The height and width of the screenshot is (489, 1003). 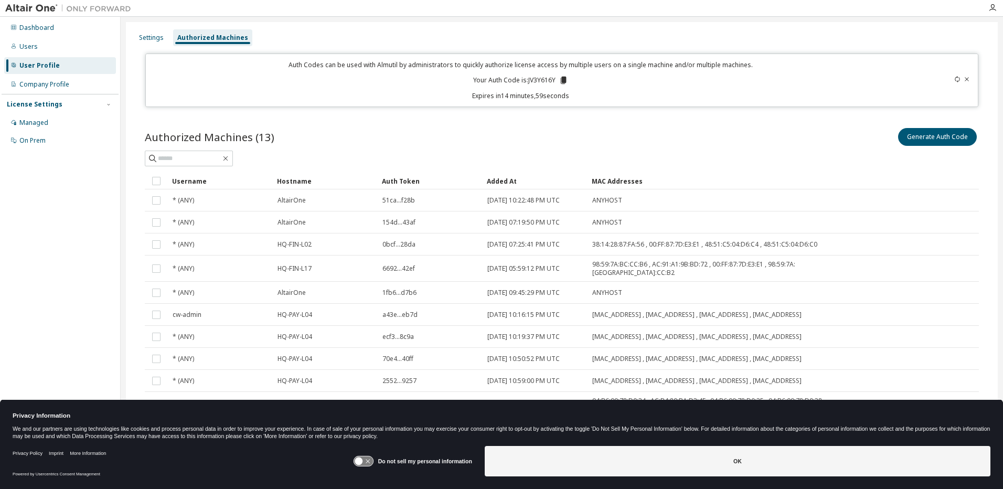 I want to click on div: User Profile, so click(x=39, y=66).